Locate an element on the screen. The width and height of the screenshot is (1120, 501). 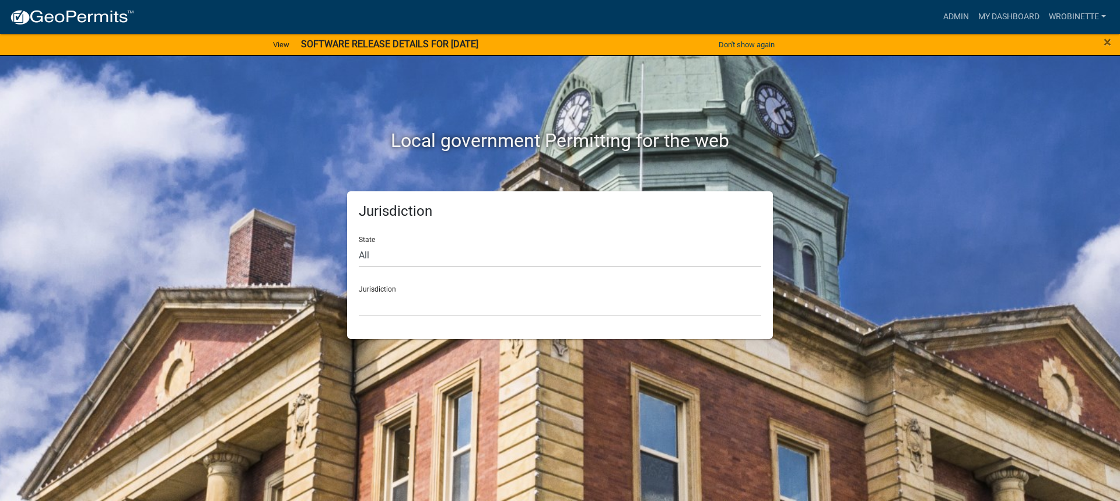
a: wrobinette is located at coordinates (1078, 17).